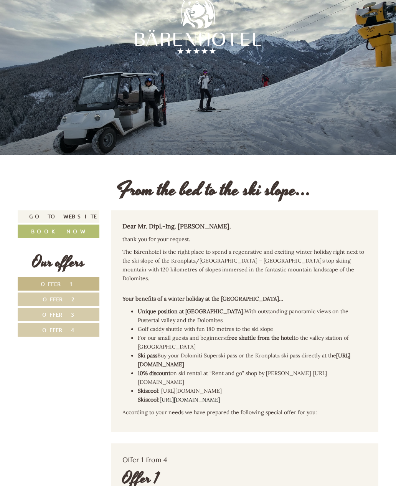 The image size is (396, 486). I want to click on a: Go to website, so click(58, 217).